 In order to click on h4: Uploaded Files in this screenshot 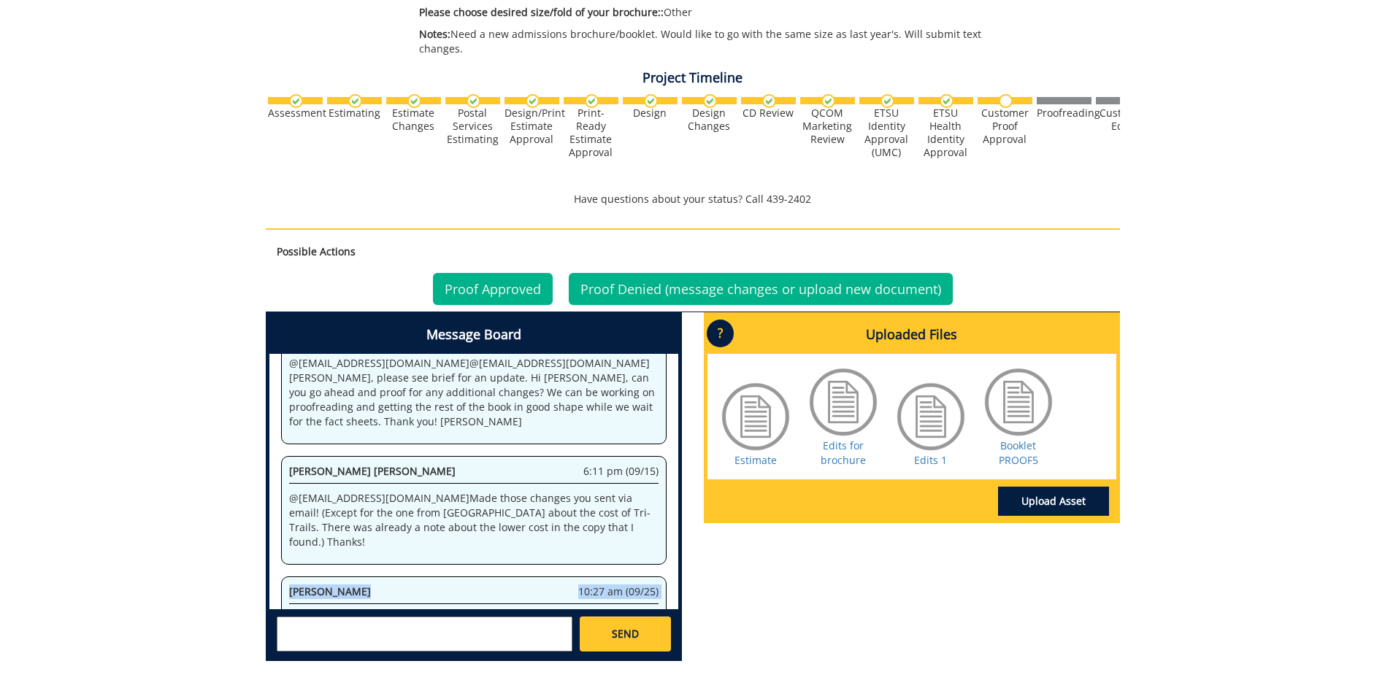, I will do `click(912, 335)`.